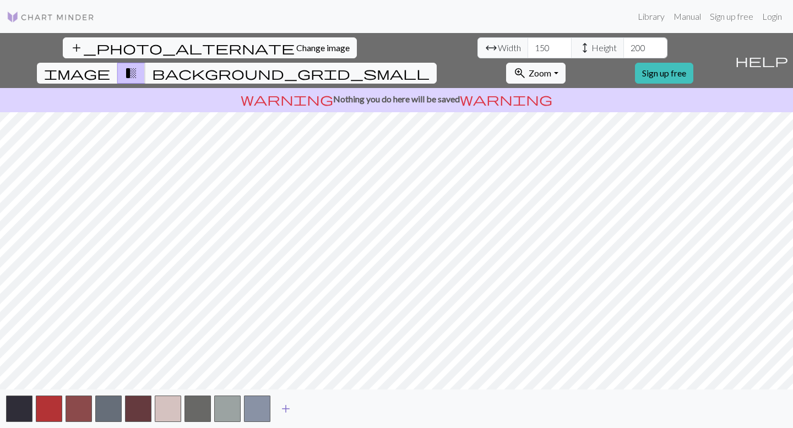  Describe the element at coordinates (540, 73) in the screenshot. I see `span: Zoom` at that location.